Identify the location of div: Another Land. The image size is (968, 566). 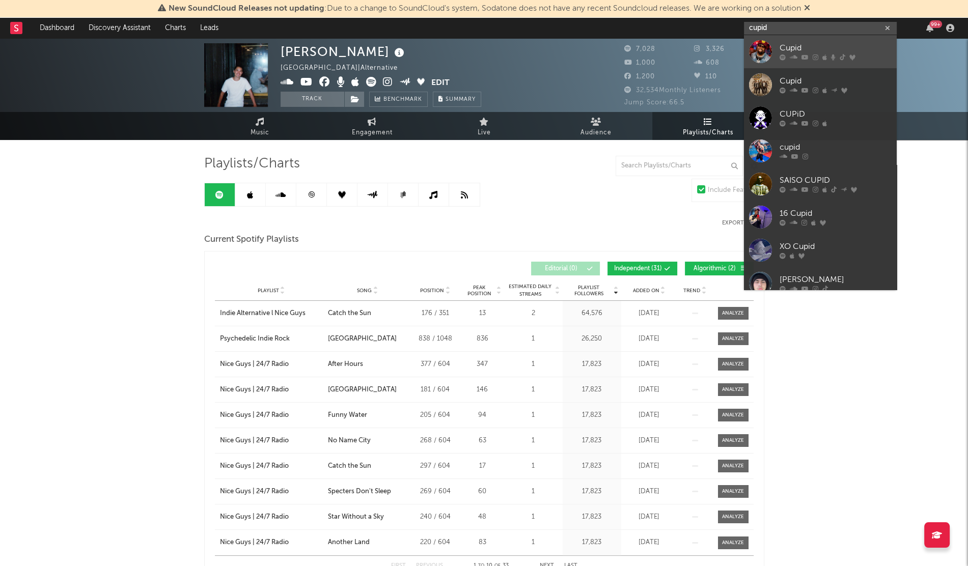
(349, 543).